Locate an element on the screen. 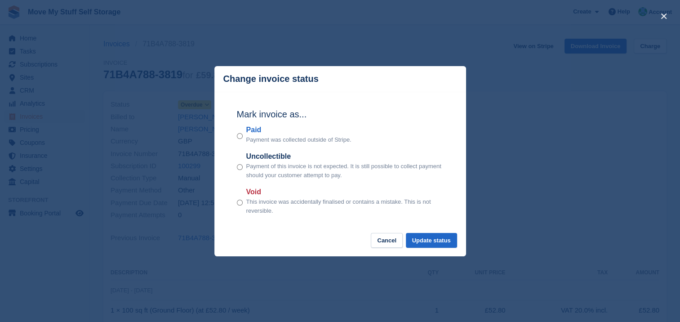  label: Paid is located at coordinates (299, 130).